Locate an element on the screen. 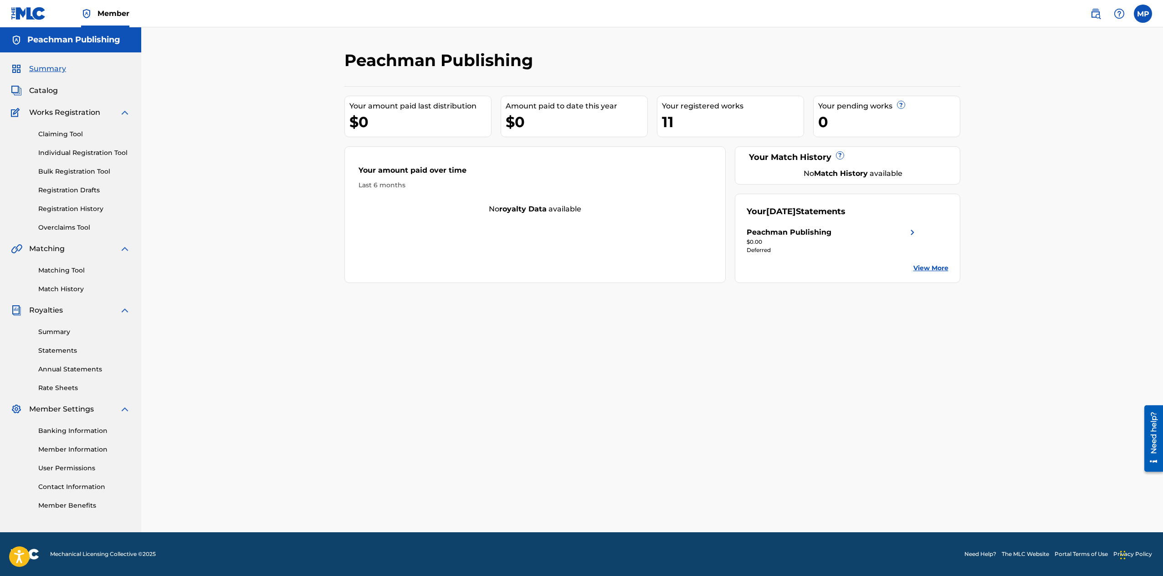 The width and height of the screenshot is (1163, 576). div: Chat Widget is located at coordinates (1140, 554).